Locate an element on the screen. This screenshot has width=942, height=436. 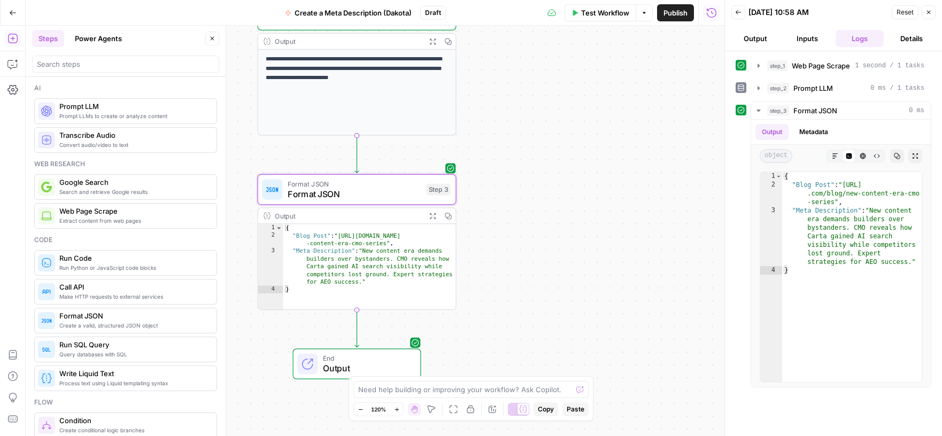
g: Edge from step_2 to step_3 is located at coordinates (357, 155).